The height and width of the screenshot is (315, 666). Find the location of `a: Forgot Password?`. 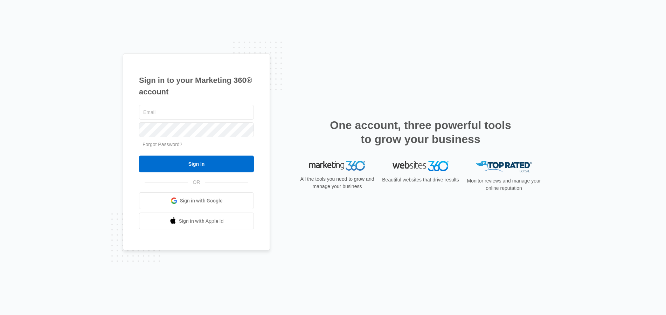

a: Forgot Password? is located at coordinates (162, 145).